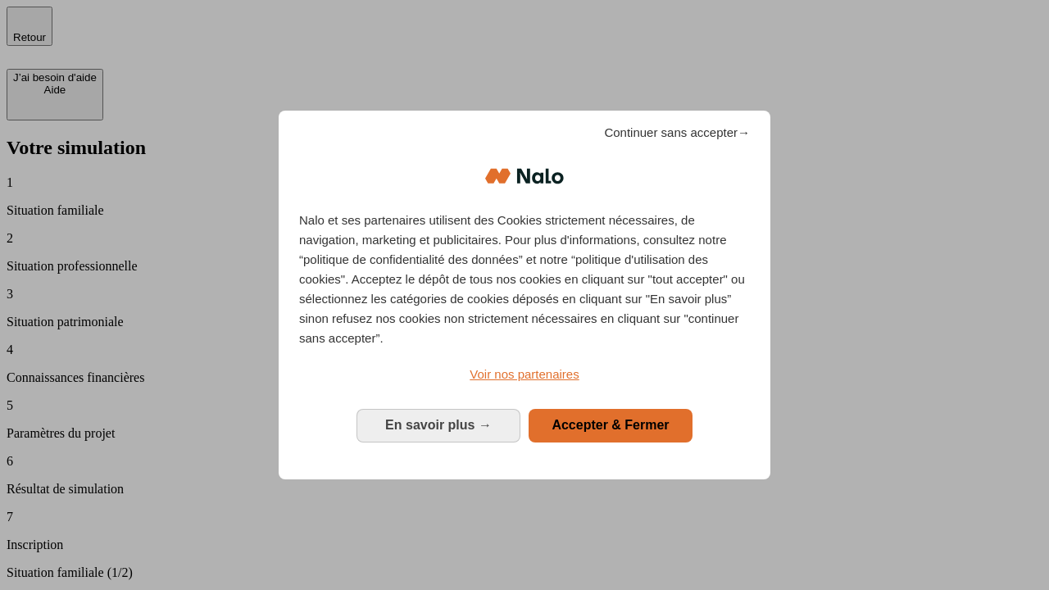 The width and height of the screenshot is (1049, 590). What do you see at coordinates (525, 280) in the screenshot?
I see `p: Nalo et ses partenaires utilisent des Cookies strictement nécessaires, de navigation, marketing e...` at bounding box center [525, 280].